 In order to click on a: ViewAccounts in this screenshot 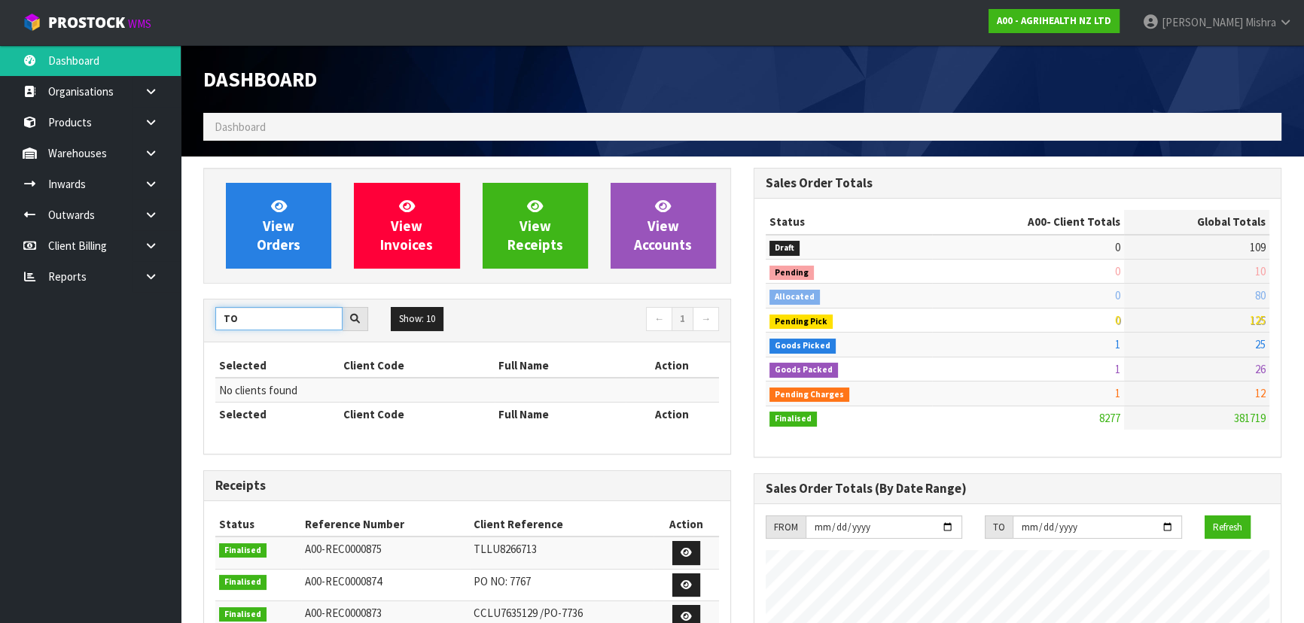, I will do `click(663, 226)`.